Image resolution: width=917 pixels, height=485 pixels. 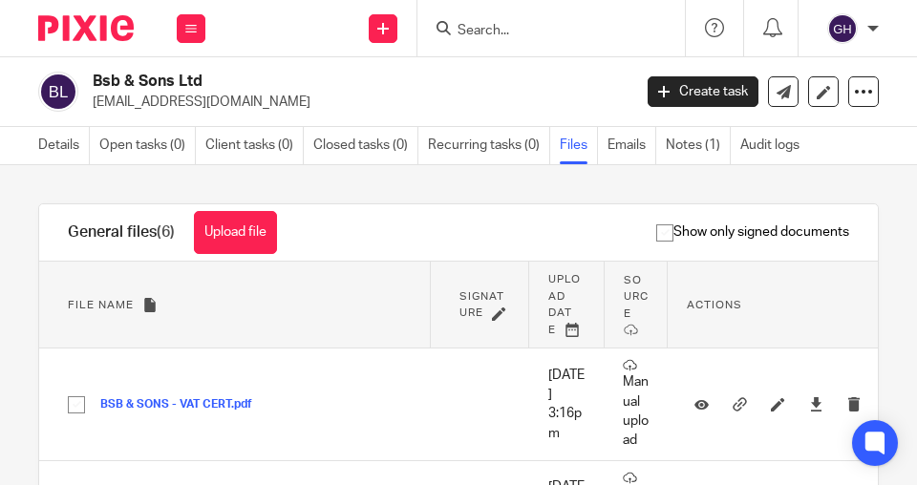 What do you see at coordinates (64, 145) in the screenshot?
I see `a: Details` at bounding box center [64, 145].